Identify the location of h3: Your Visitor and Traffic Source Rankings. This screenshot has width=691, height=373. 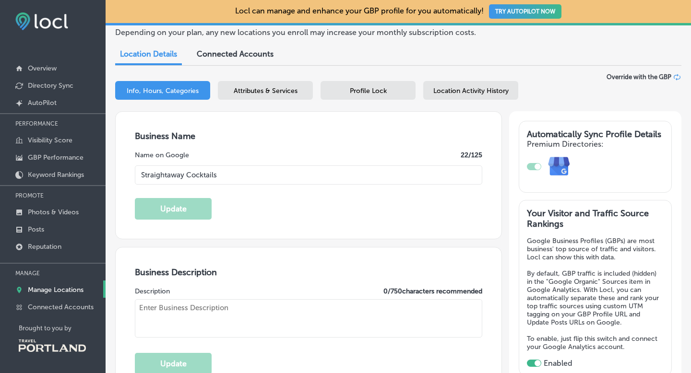
(595, 219).